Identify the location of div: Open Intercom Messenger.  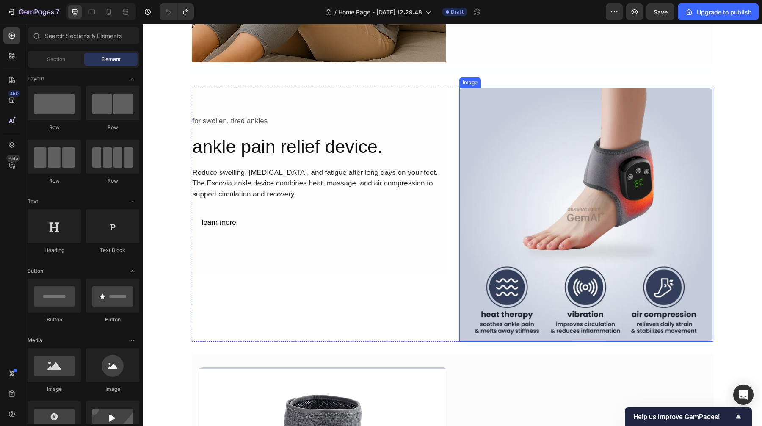
(743, 394).